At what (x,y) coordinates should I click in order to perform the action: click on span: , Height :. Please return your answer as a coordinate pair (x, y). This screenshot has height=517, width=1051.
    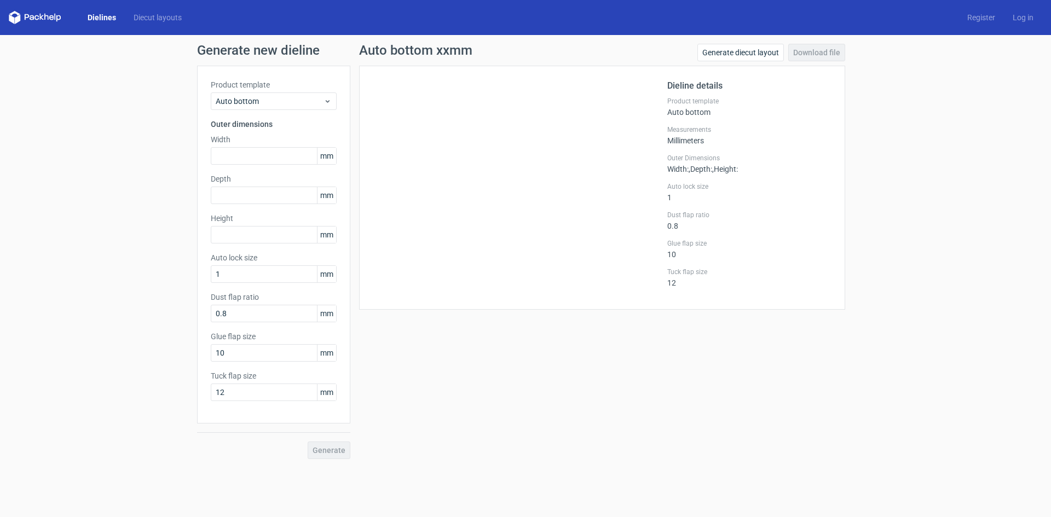
    Looking at the image, I should click on (725, 169).